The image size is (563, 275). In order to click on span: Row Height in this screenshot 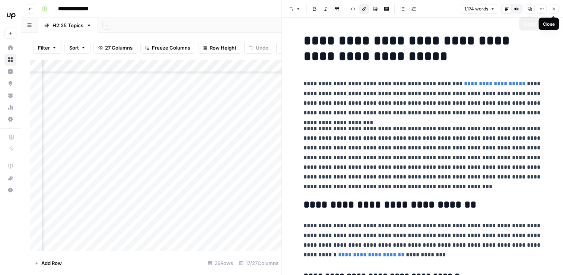, I will do `click(223, 48)`.